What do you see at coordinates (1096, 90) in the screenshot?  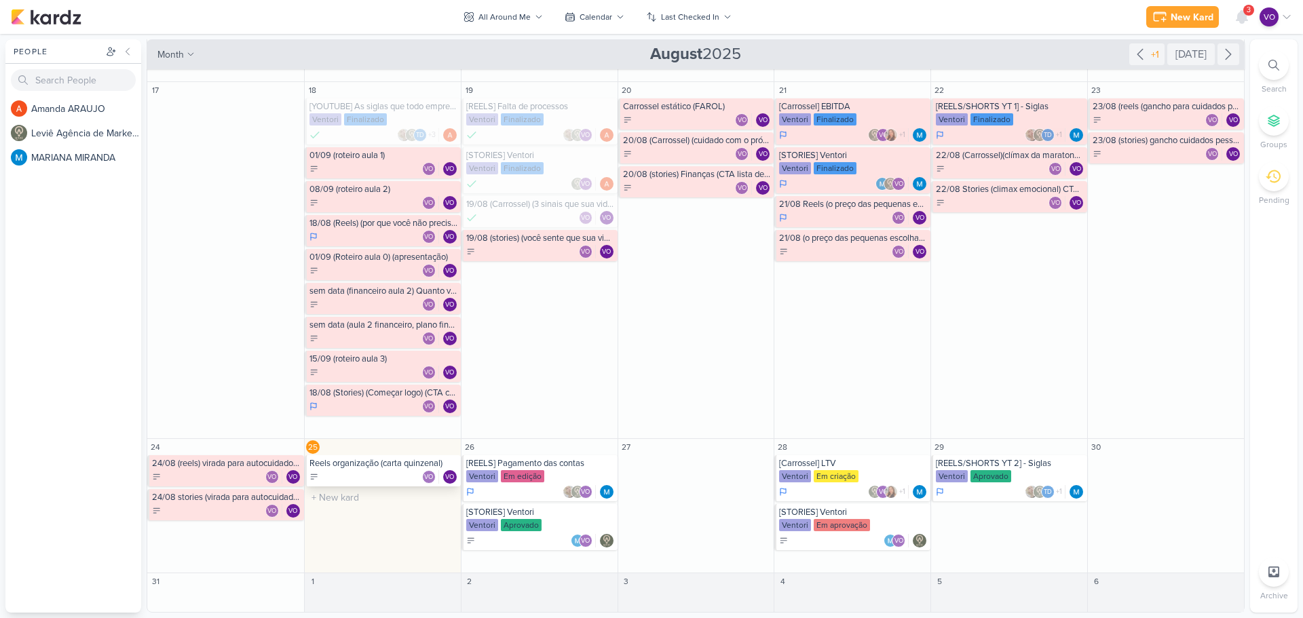 I see `div: 23` at bounding box center [1096, 90].